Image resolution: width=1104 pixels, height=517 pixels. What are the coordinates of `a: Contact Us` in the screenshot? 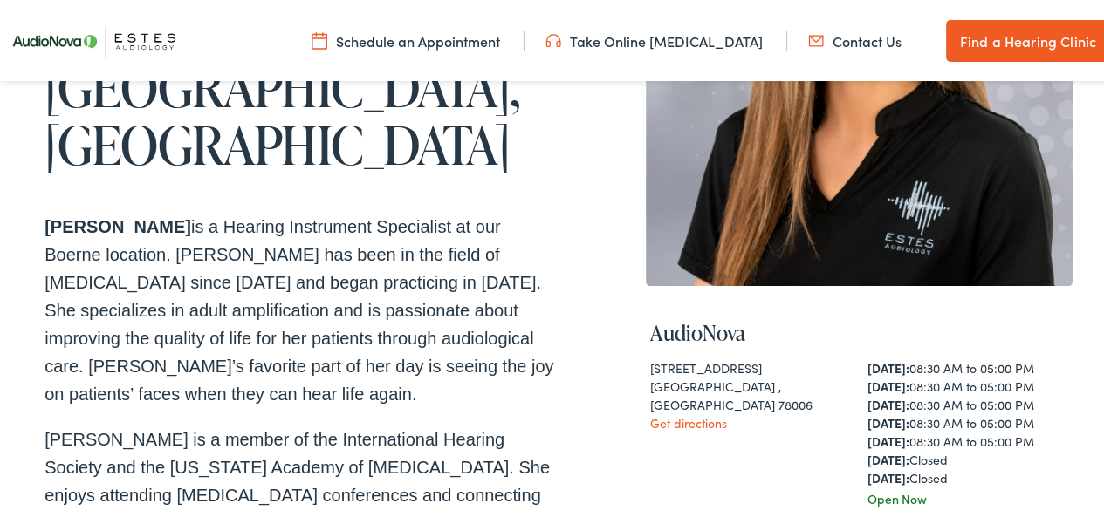 It's located at (854, 38).